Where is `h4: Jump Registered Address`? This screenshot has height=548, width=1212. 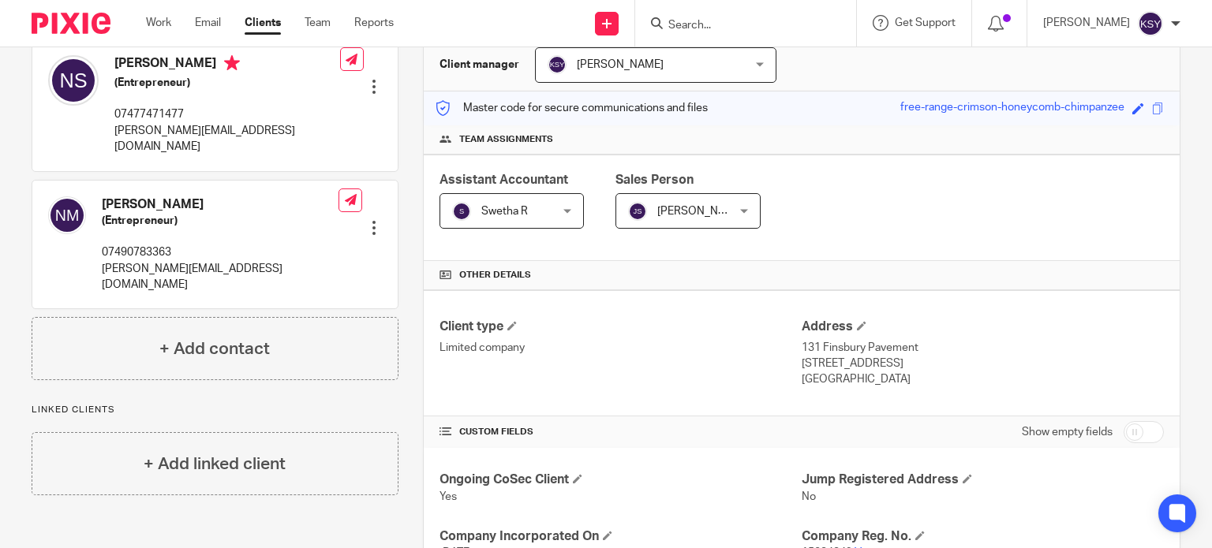
h4: Jump Registered Address is located at coordinates (982, 480).